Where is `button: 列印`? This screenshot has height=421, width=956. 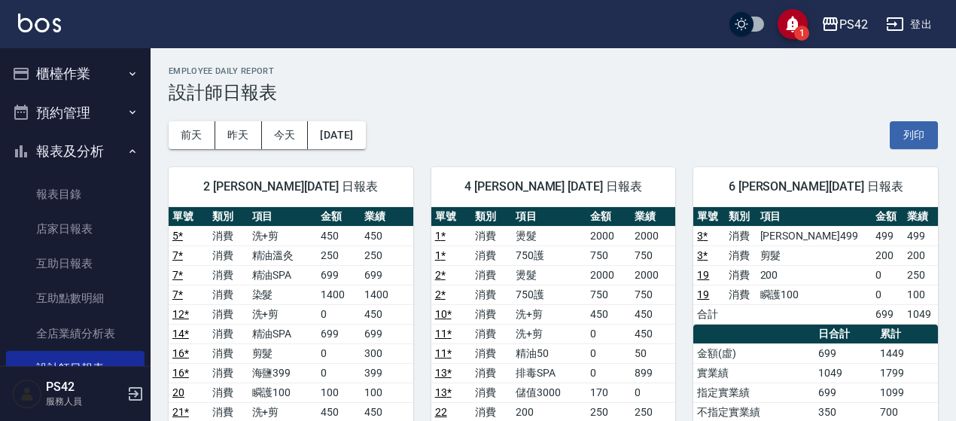
button: 列印 is located at coordinates (914, 135).